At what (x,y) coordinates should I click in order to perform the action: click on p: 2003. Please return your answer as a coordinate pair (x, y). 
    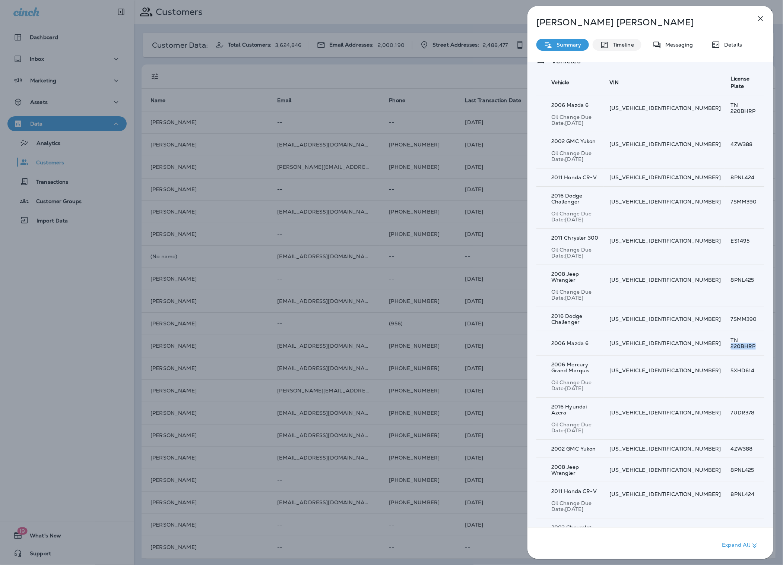
    Looking at the image, I should click on (575, 530).